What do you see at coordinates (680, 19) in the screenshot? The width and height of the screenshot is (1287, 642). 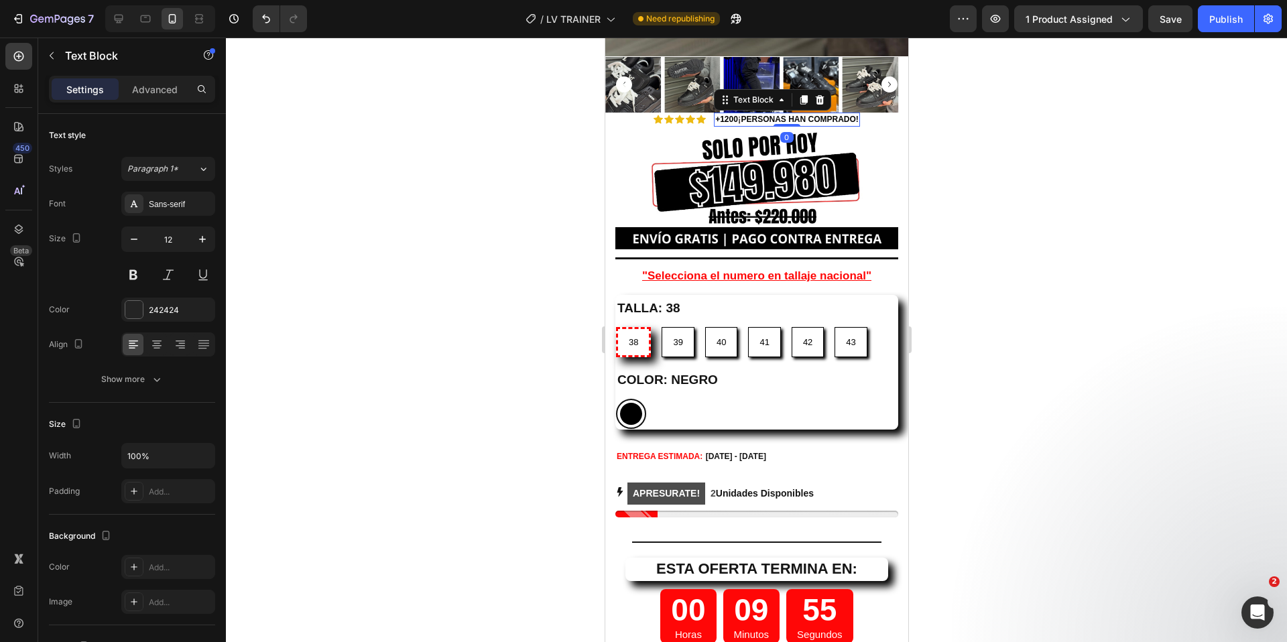 I see `span: Need republishing` at bounding box center [680, 19].